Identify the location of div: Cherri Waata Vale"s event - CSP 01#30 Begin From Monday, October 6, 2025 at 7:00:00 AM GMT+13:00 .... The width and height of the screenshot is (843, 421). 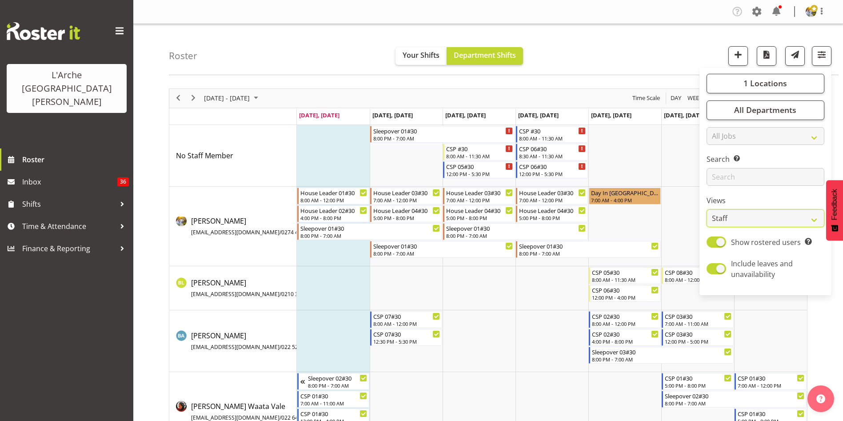
(333, 399).